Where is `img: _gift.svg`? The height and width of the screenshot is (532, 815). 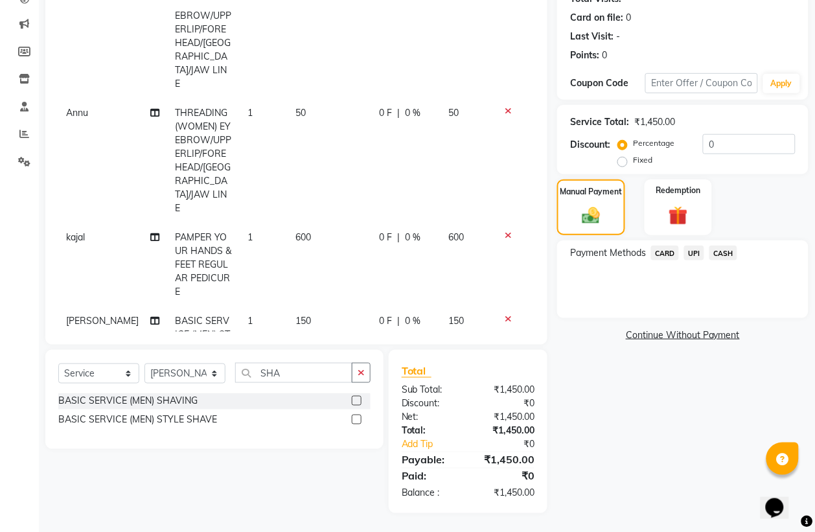
img: _gift.svg is located at coordinates (679, 216).